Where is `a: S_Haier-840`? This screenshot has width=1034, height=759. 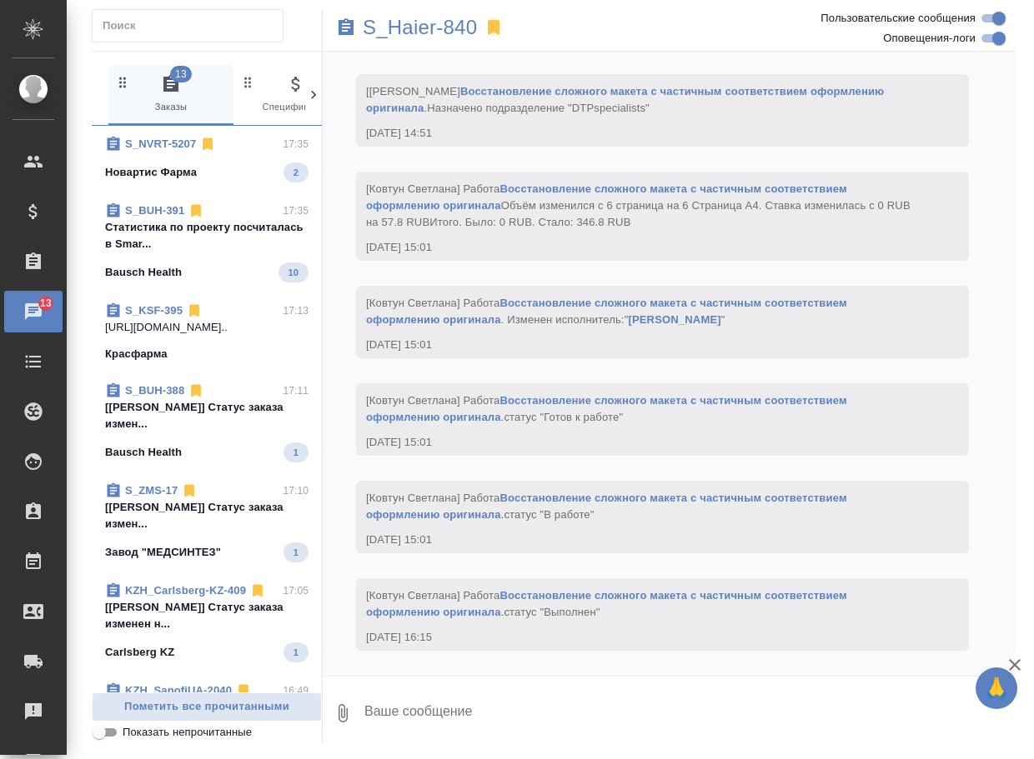
a: S_Haier-840 is located at coordinates (419, 28).